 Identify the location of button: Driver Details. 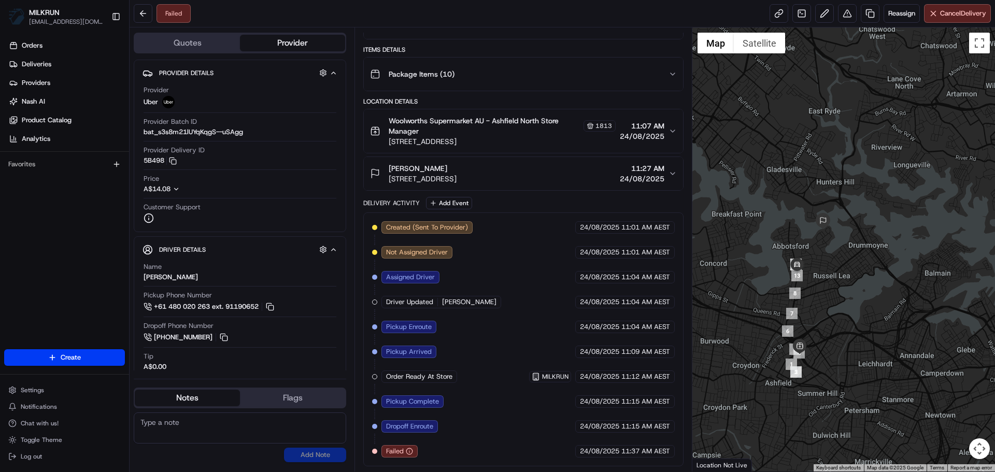
(240, 249).